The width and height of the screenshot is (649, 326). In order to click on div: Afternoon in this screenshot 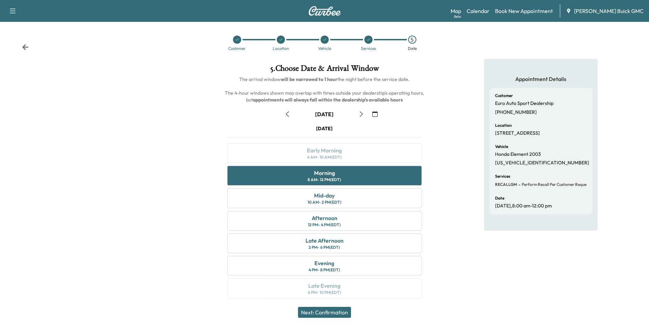, I will do `click(324, 218)`.